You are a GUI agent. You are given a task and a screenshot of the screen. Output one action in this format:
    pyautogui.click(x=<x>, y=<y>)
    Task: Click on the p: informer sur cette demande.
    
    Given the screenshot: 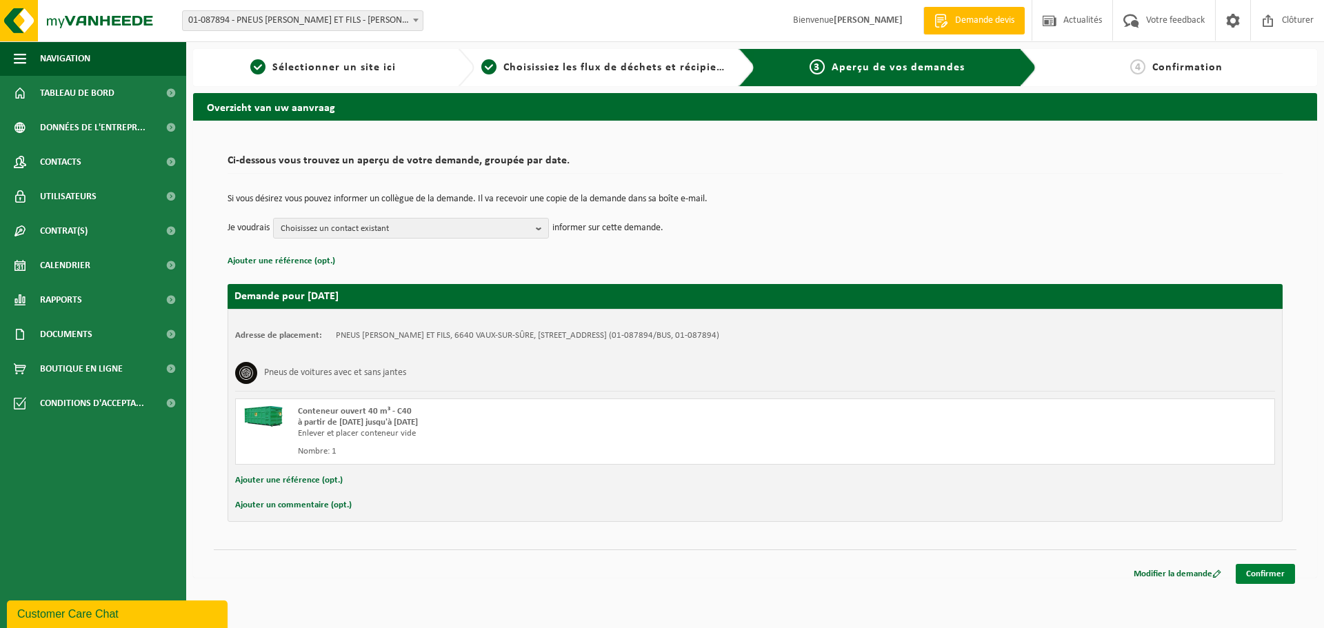 What is the action you would take?
    pyautogui.click(x=607, y=228)
    